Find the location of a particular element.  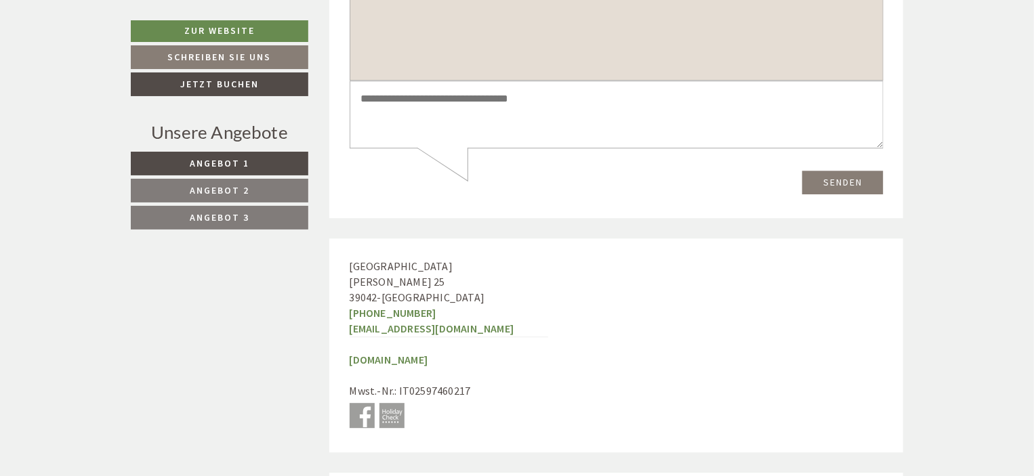

span: 39042 is located at coordinates (363, 297).